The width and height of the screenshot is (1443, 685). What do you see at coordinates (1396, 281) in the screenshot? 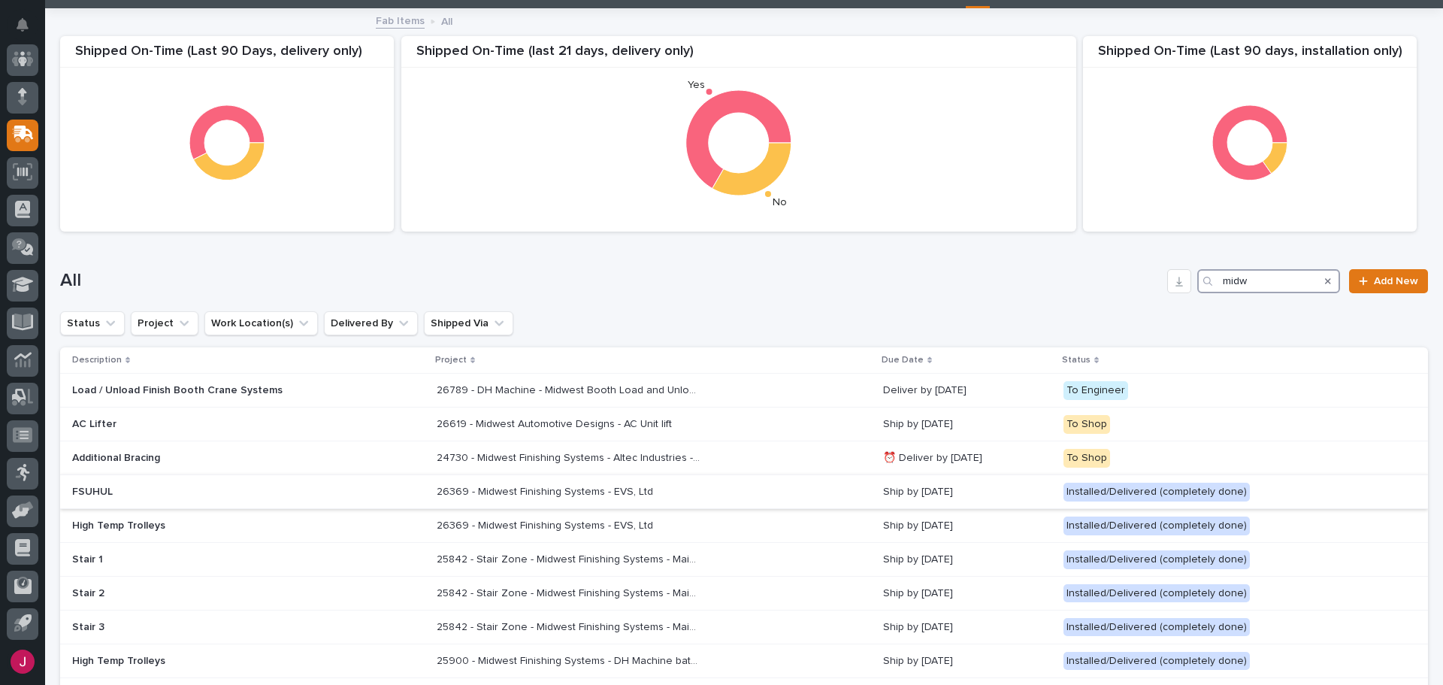
I see `span: Add New` at bounding box center [1396, 281].